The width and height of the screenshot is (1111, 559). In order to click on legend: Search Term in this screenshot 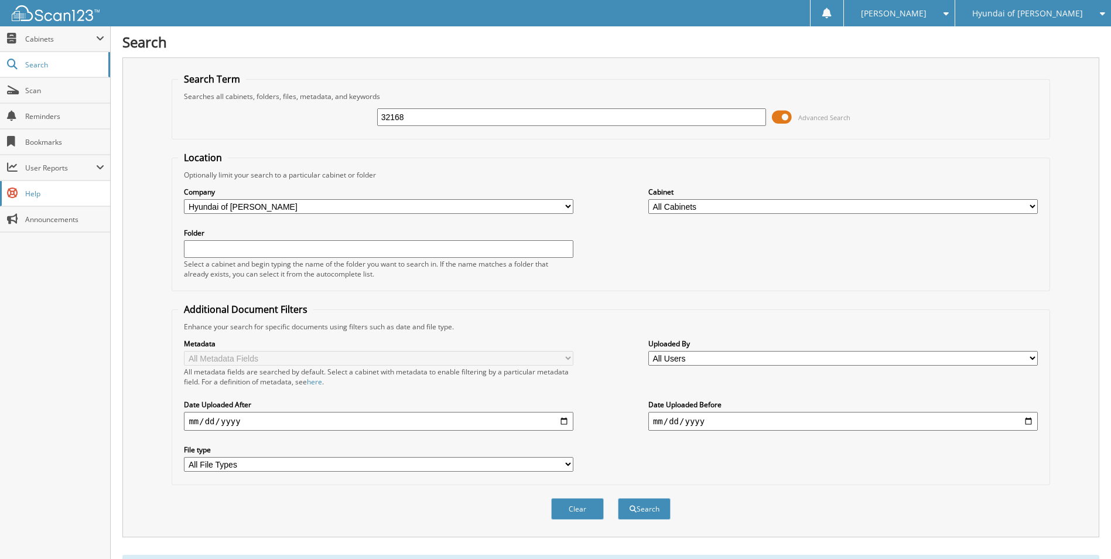, I will do `click(212, 79)`.